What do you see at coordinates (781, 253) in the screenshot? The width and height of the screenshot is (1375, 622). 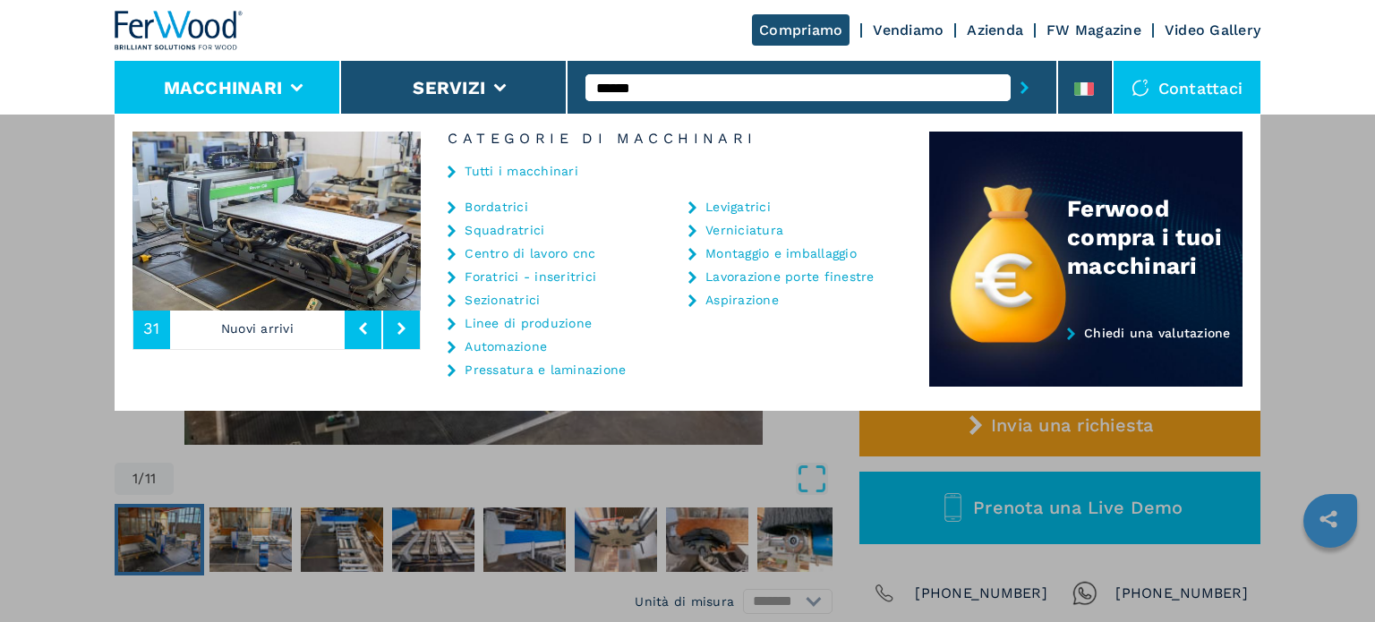 I see `a: Montaggio e imballaggio` at bounding box center [781, 253].